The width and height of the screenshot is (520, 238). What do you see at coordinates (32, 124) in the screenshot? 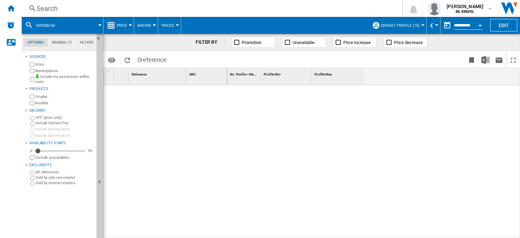
I see `input: Include Delivery Fee` at bounding box center [32, 124].